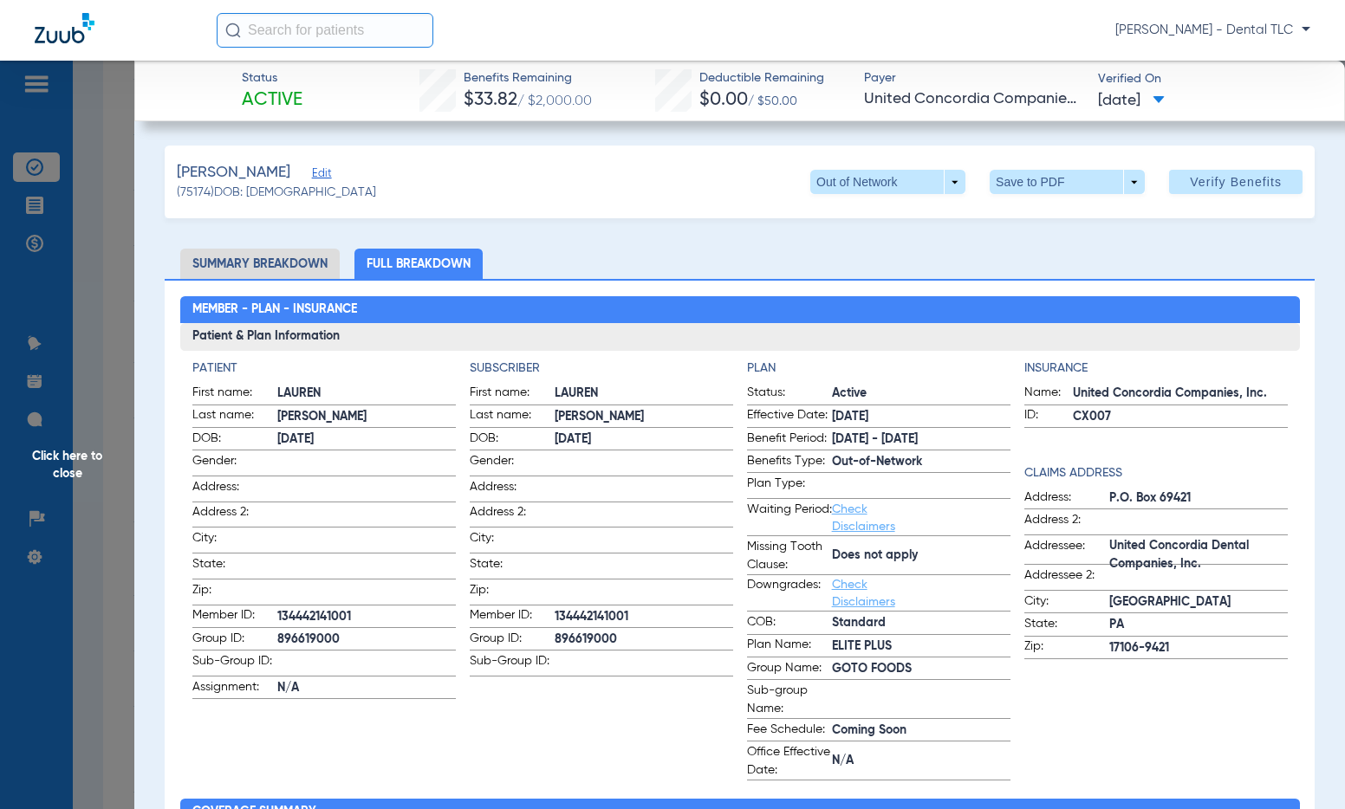  Describe the element at coordinates (1236, 182) in the screenshot. I see `button: Verify Benefits` at that location.